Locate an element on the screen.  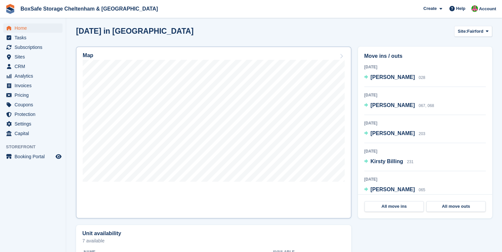
a: All move ins is located at coordinates (394, 207).